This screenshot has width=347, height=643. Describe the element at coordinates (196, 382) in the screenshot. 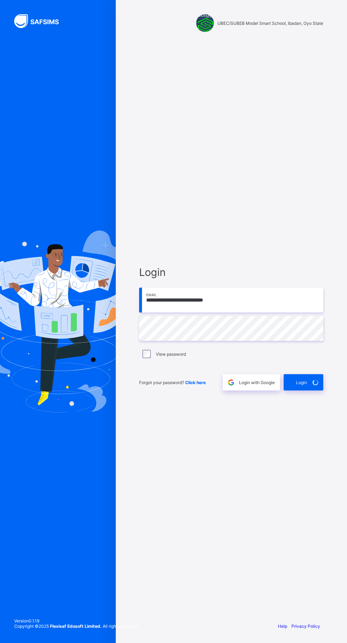

I see `span: Click here` at that location.